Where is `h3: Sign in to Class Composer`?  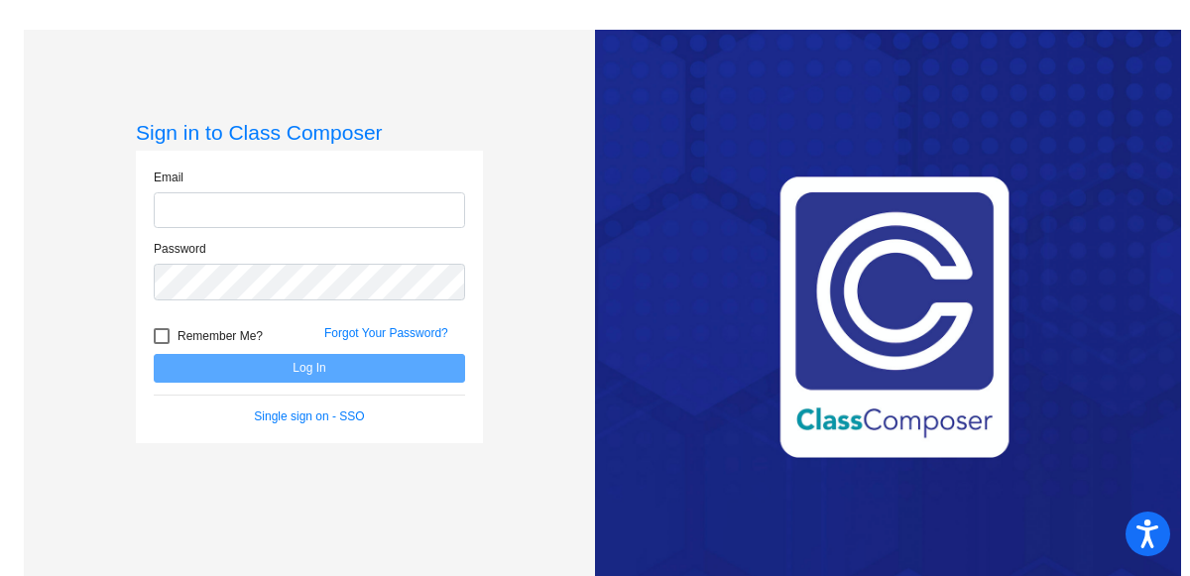
h3: Sign in to Class Composer is located at coordinates (309, 132).